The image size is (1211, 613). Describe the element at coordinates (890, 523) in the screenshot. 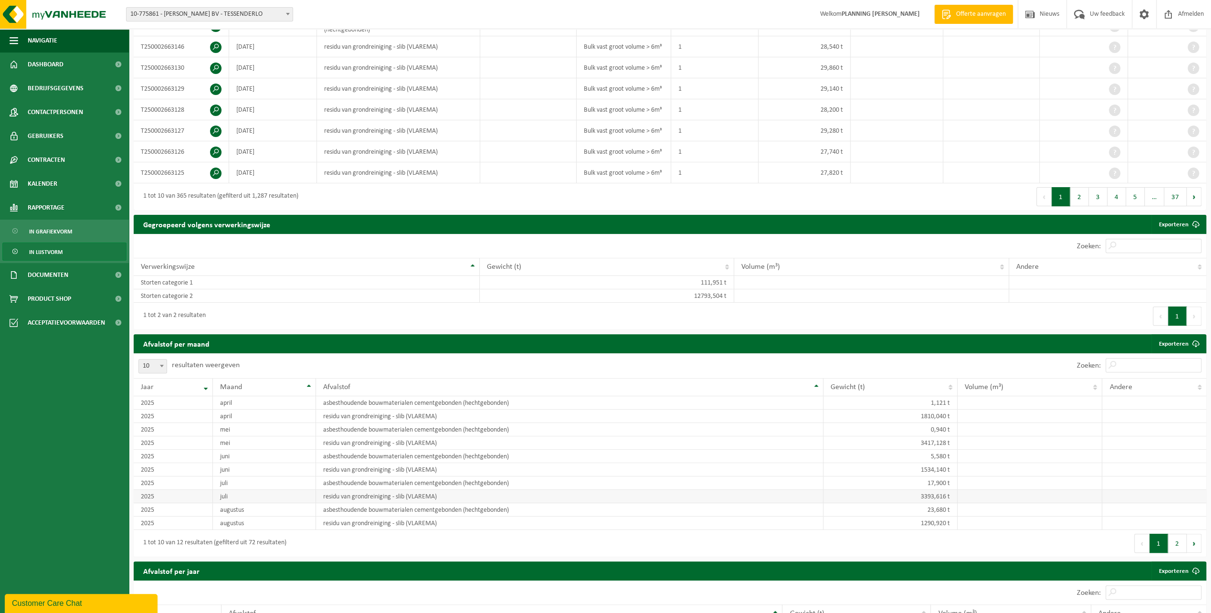

I see `td: 1290,920 t` at that location.